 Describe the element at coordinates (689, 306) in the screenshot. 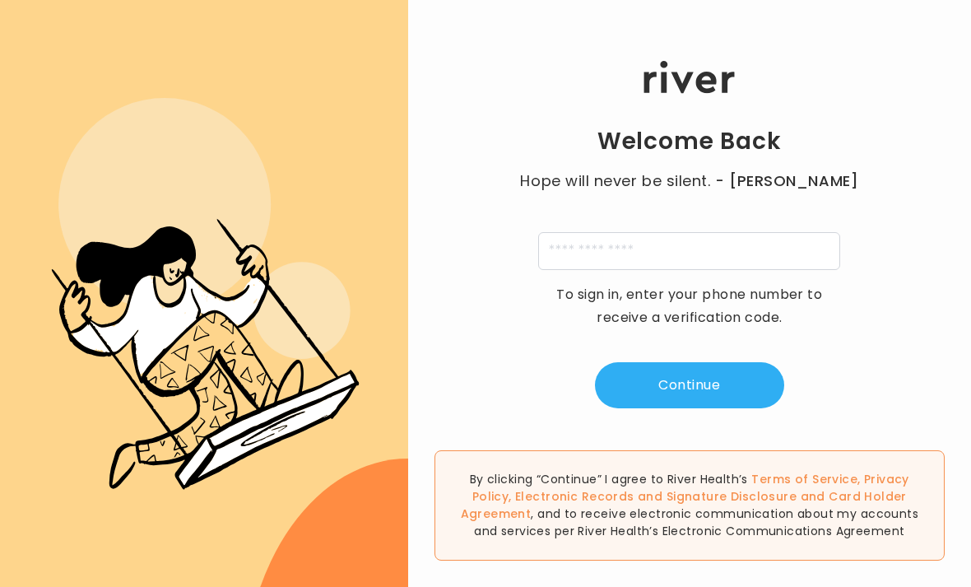

I see `p: To sign in, enter your phone number to receive a verification code.` at that location.